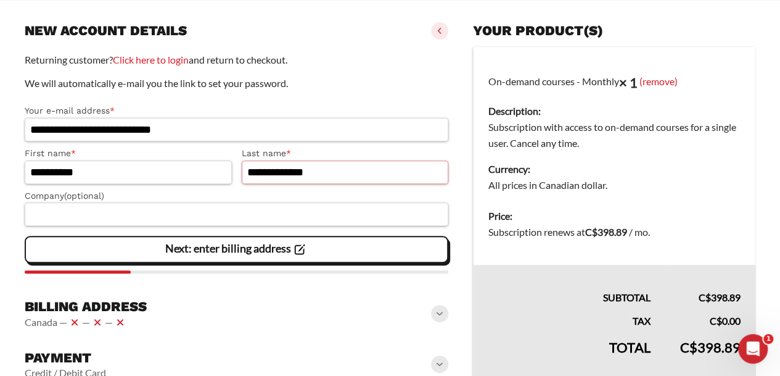 Image resolution: width=780 pixels, height=376 pixels. What do you see at coordinates (629, 82) in the screenshot?
I see `strong: × 1` at bounding box center [629, 82].